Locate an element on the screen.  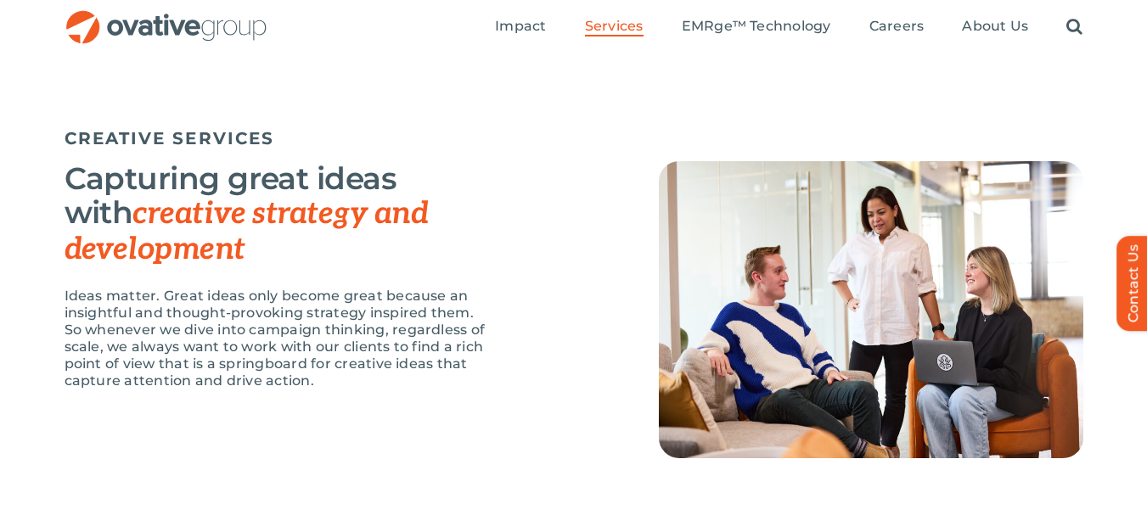
span: EMRge™ Technology is located at coordinates (756, 26).